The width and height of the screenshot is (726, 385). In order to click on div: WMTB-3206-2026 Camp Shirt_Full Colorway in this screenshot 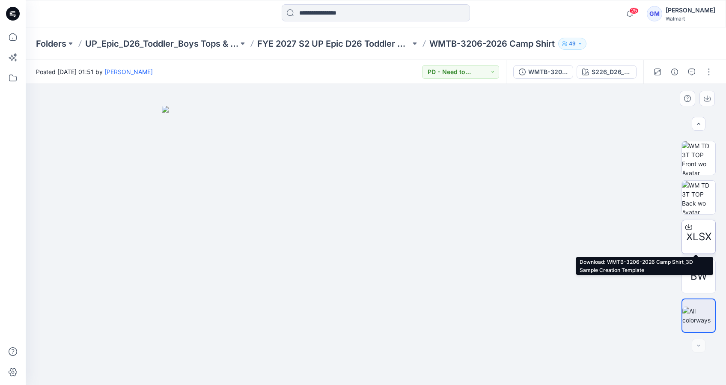, I will do `click(548, 72)`.